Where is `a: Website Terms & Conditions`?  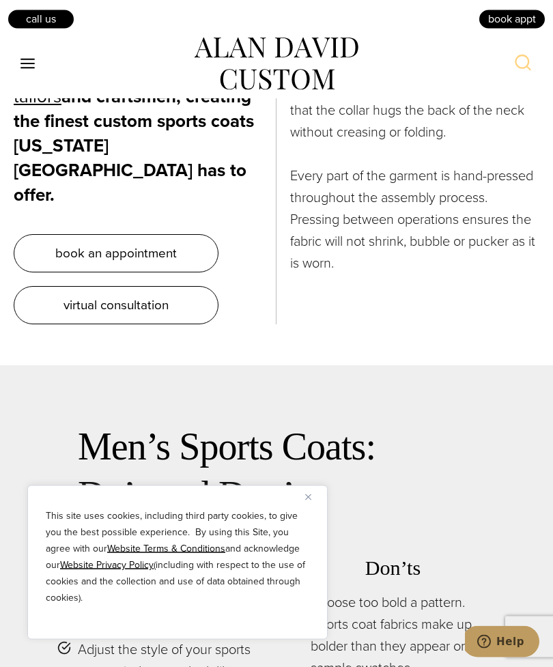 a: Website Terms & Conditions is located at coordinates (166, 549).